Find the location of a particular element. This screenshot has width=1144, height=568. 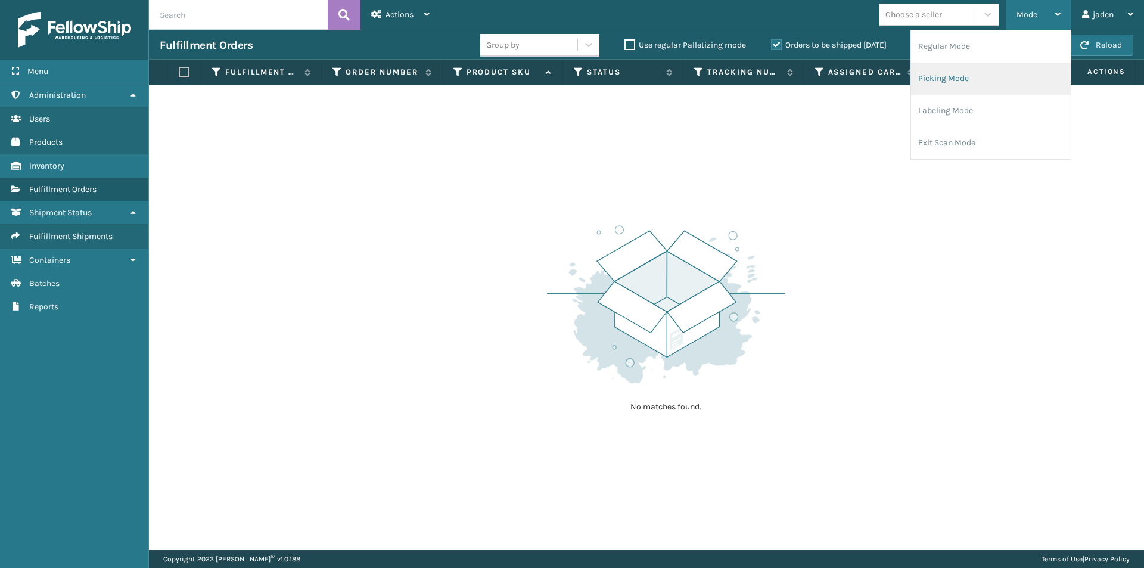

label: Use regular Palletizing mode is located at coordinates (685, 45).